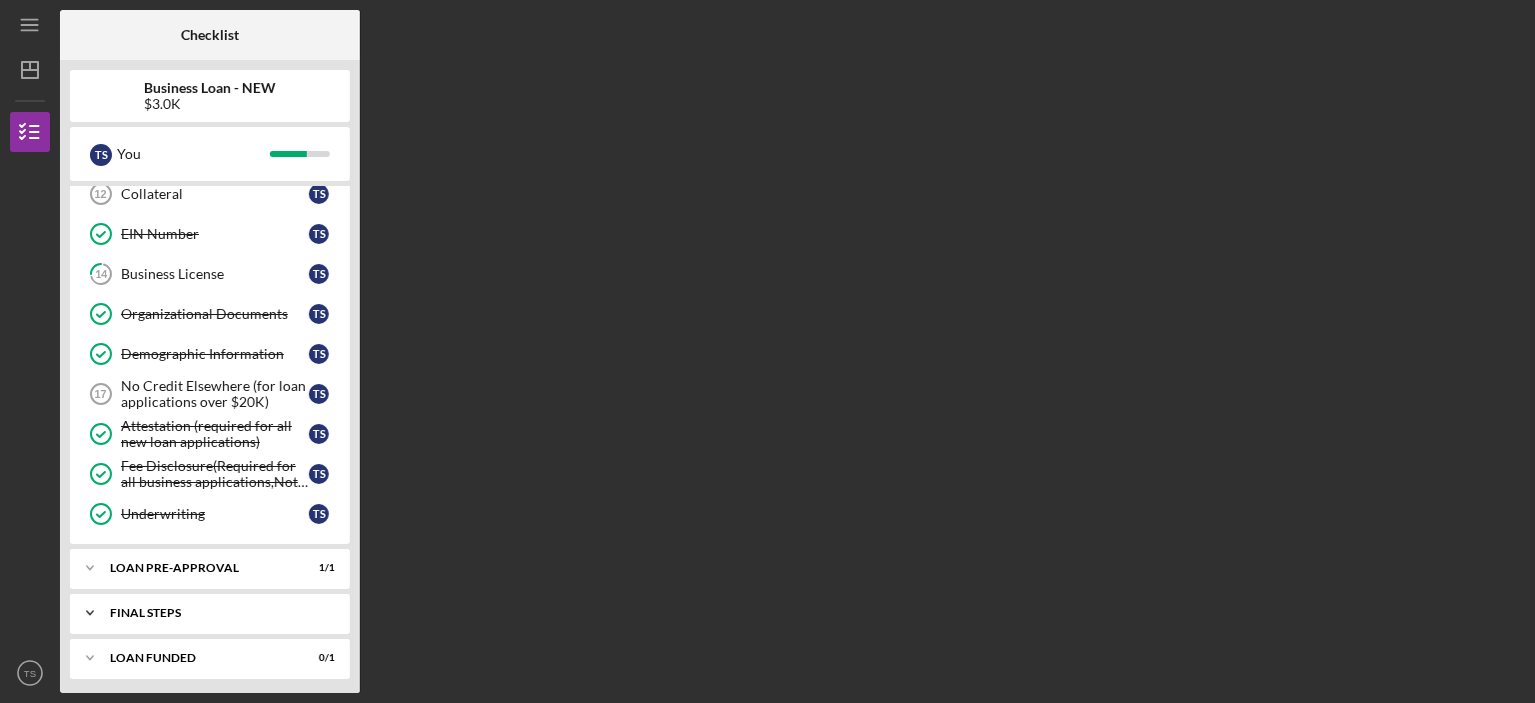 The height and width of the screenshot is (703, 1535). What do you see at coordinates (210, 474) in the screenshot?
I see `a: Fee Disclosure(Required for all business applications,Not needed for Contractor loans)TS` at bounding box center [210, 474].